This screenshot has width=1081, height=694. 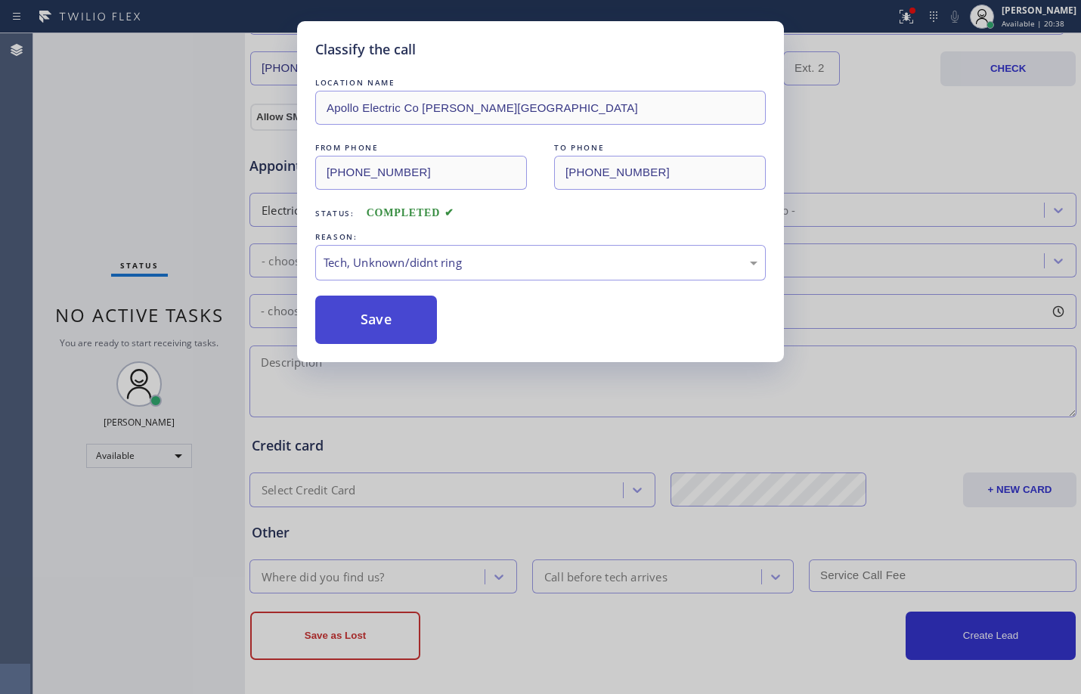 I want to click on div: TO PHONE, so click(x=660, y=147).